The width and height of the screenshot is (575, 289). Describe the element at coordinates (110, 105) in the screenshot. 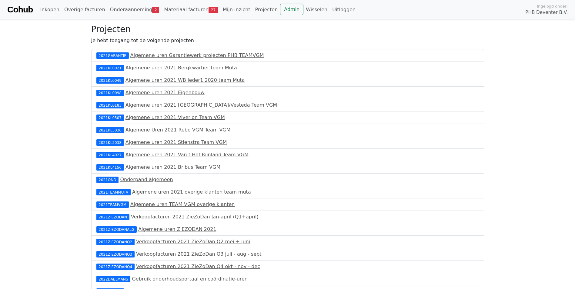

I see `div: 2021KL0183` at that location.